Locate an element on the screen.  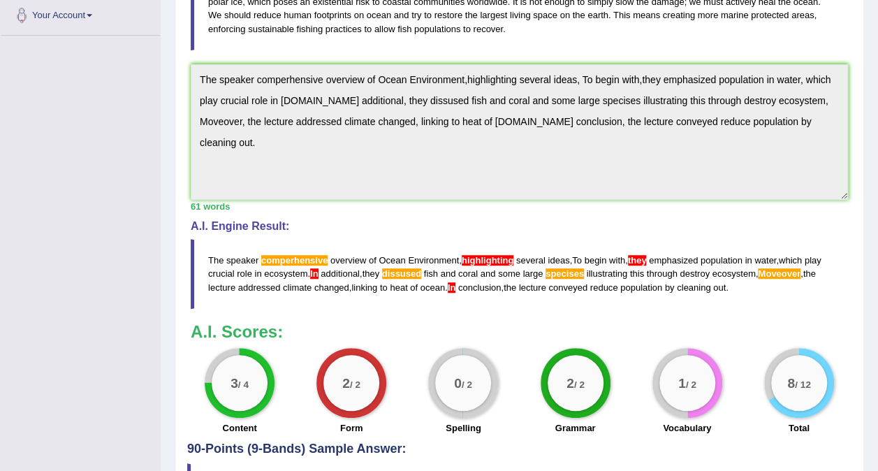
div: 61 words is located at coordinates (519, 206).